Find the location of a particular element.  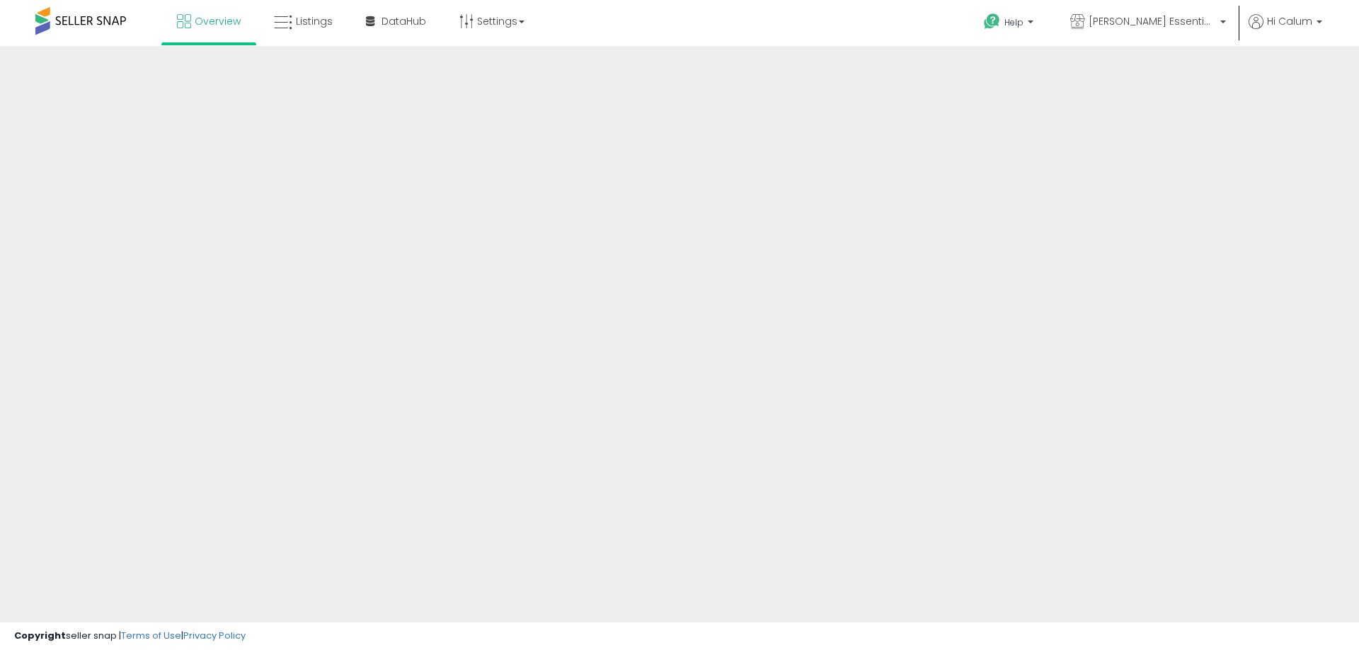

a: Terms of Use is located at coordinates (151, 635).